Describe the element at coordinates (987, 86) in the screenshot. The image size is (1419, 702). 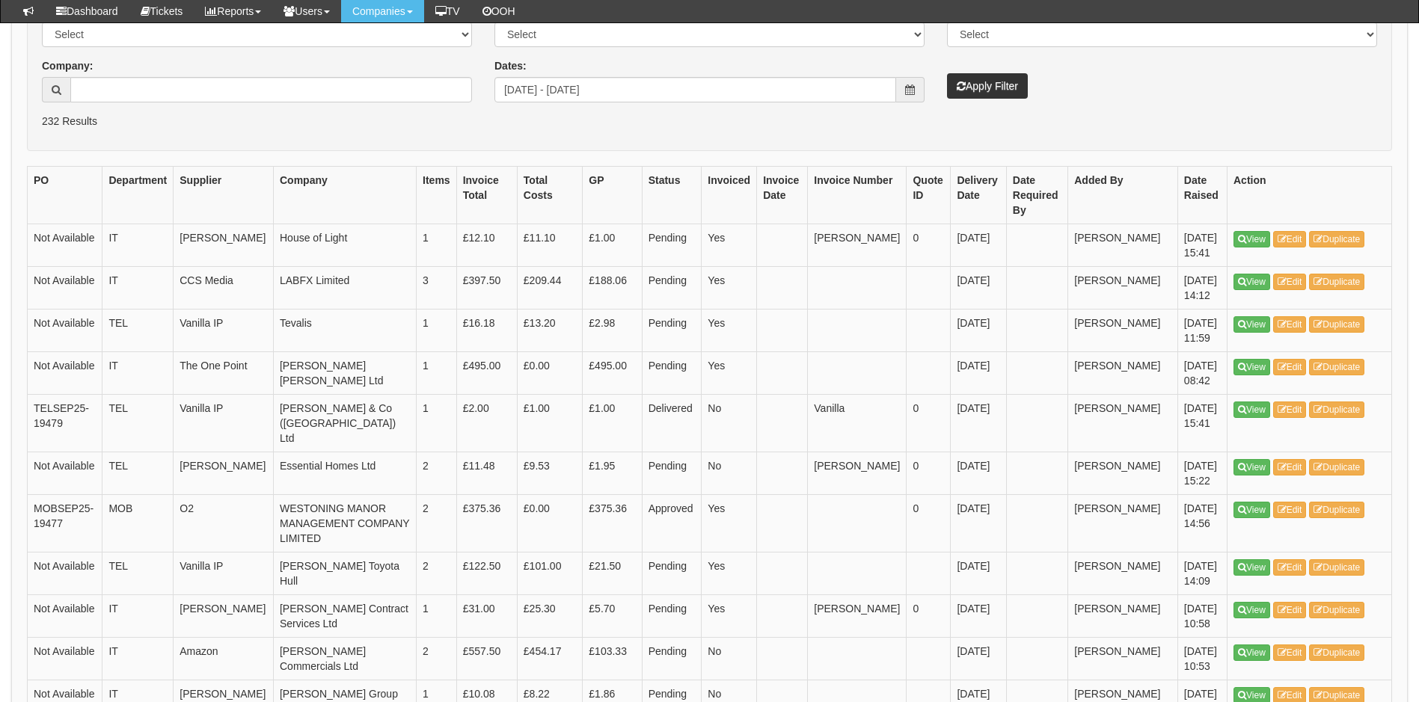
I see `button: Apply Filter` at that location.